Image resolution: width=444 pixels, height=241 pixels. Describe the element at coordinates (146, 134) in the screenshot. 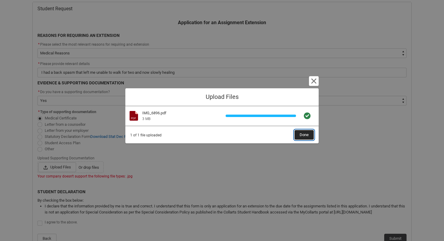

I see `span: 1 of 1 file uploaded` at that location.